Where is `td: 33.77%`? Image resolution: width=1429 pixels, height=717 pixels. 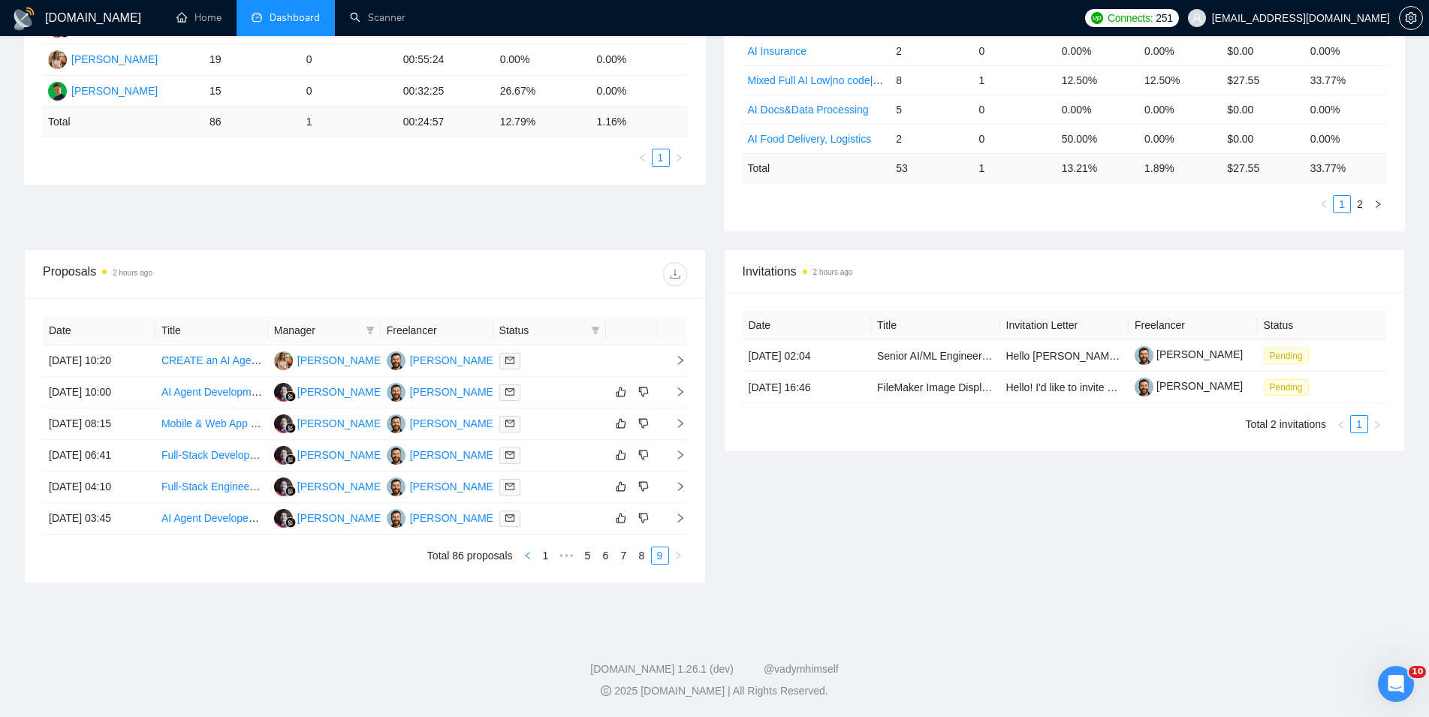 td: 33.77% is located at coordinates (1346, 80).